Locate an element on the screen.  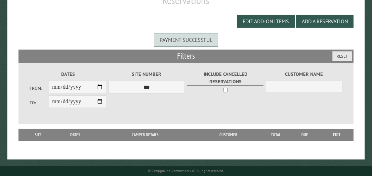
div: Payment successful is located at coordinates (186, 40).